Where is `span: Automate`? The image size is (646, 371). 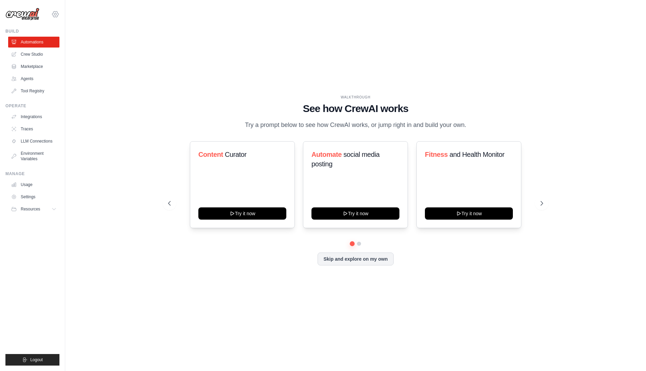 span: Automate is located at coordinates (326, 154).